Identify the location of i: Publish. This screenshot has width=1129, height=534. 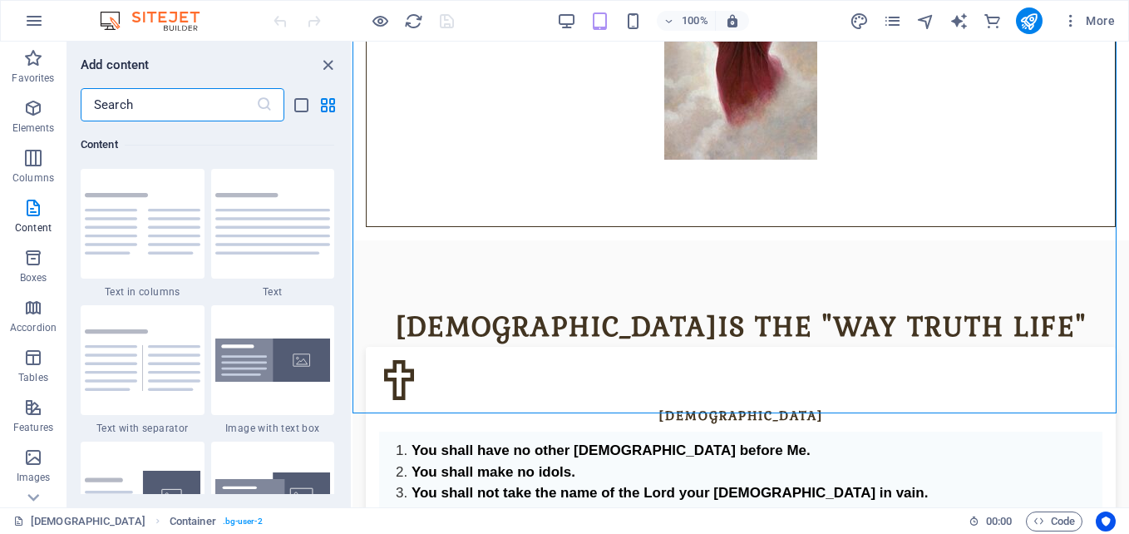
(1028, 21).